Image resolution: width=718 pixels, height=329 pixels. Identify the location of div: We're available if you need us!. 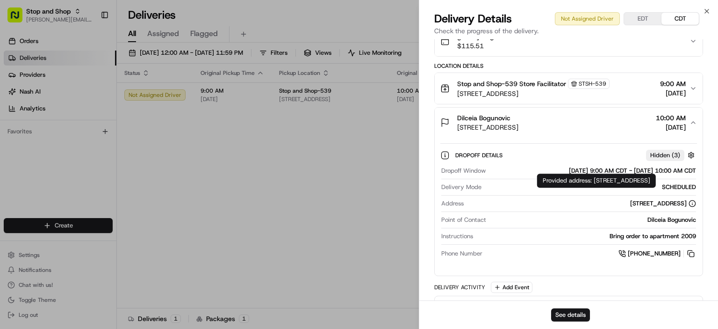
(75, 102).